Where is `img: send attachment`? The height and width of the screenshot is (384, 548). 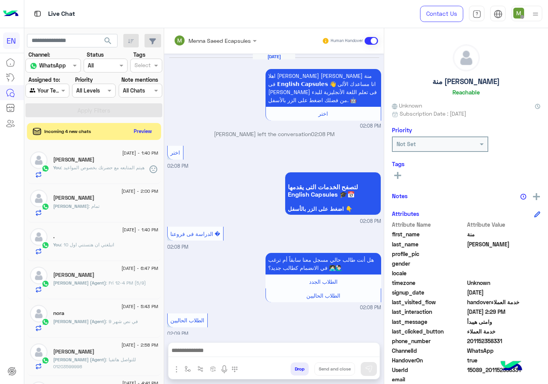
img: send attachment is located at coordinates (176, 369).